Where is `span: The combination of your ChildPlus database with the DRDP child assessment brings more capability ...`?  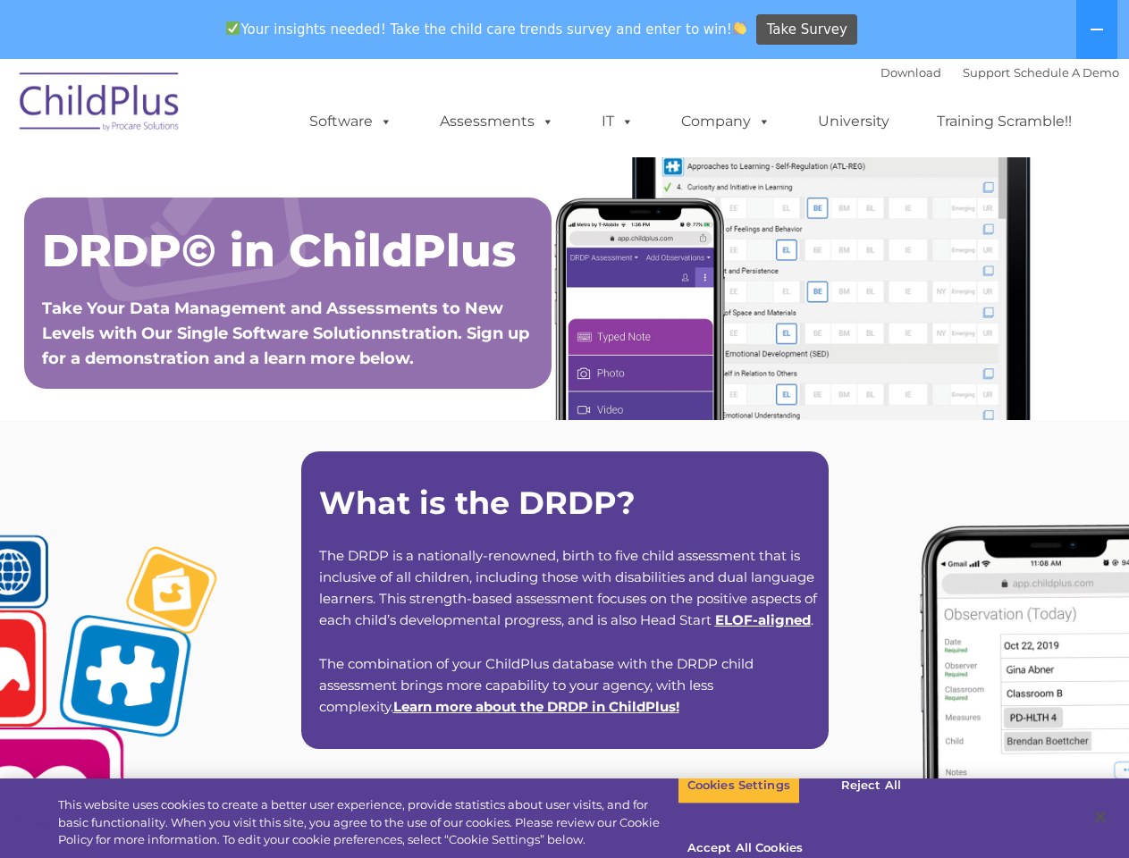
span: The combination of your ChildPlus database with the DRDP child assessment brings more capability ... is located at coordinates (536, 685).